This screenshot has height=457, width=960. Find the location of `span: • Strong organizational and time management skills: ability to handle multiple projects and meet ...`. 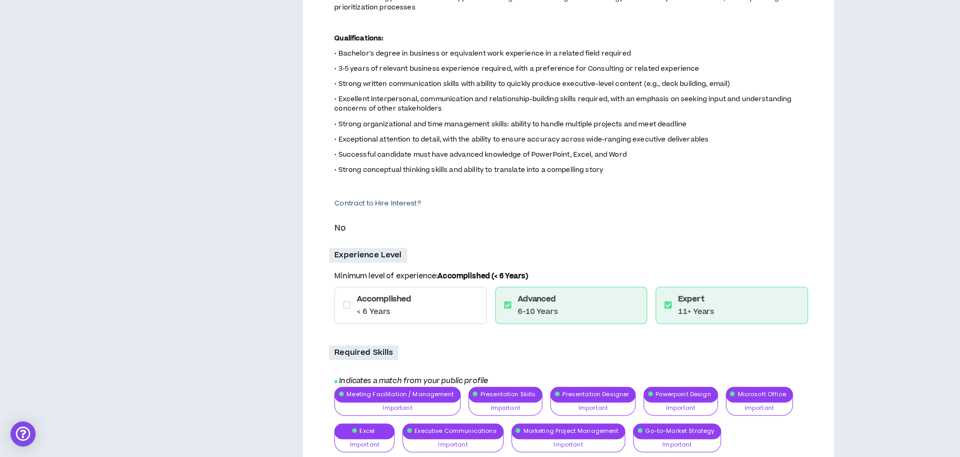

span: • Strong organizational and time management skills: ability to handle multiple projects and meet ... is located at coordinates (510, 124).